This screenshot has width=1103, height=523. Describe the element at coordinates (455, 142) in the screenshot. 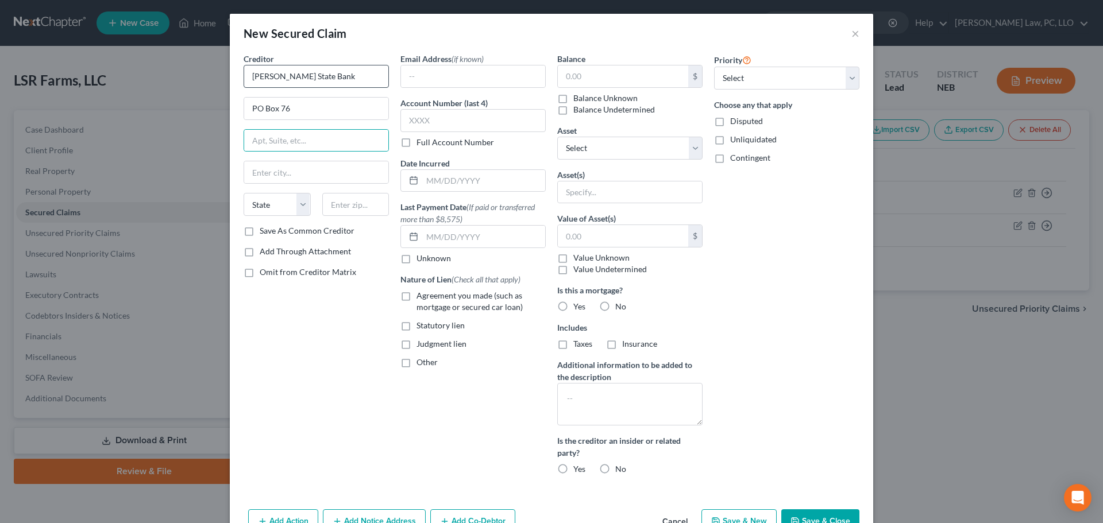

I see `label: Full Account Number` at that location.